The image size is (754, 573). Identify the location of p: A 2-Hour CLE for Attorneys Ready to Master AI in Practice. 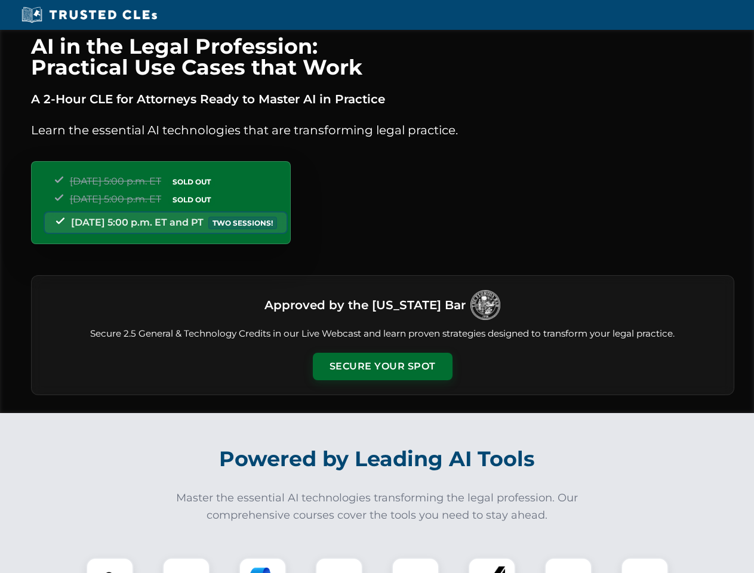
(383, 99).